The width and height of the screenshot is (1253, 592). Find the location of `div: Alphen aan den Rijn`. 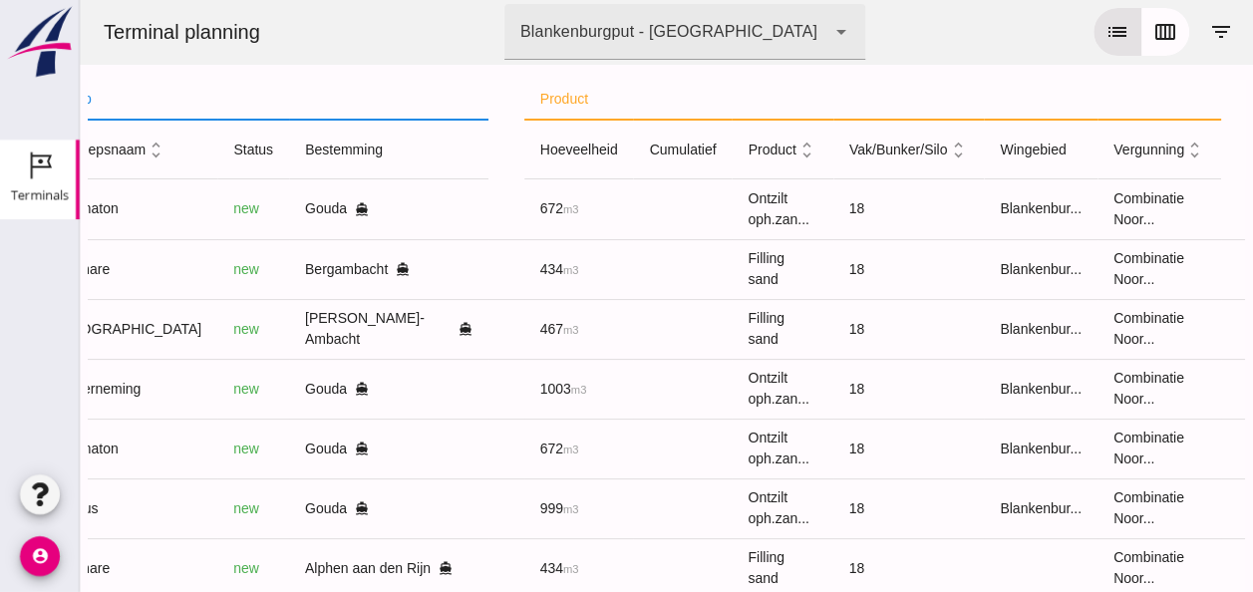

div: Alphen aan den Rijn is located at coordinates (309, 568).